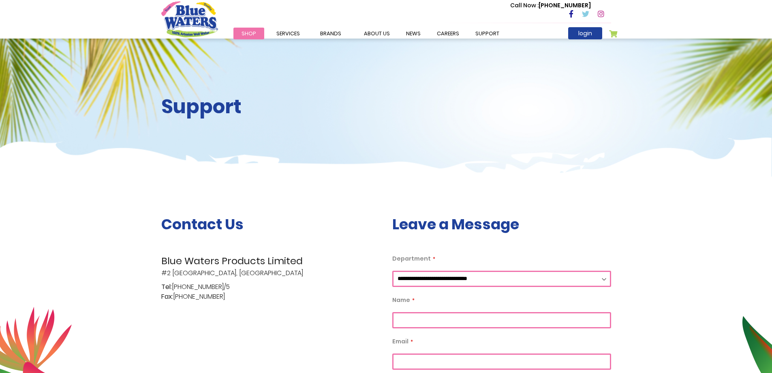  Describe the element at coordinates (525, 5) in the screenshot. I see `span: Call Now :` at that location.